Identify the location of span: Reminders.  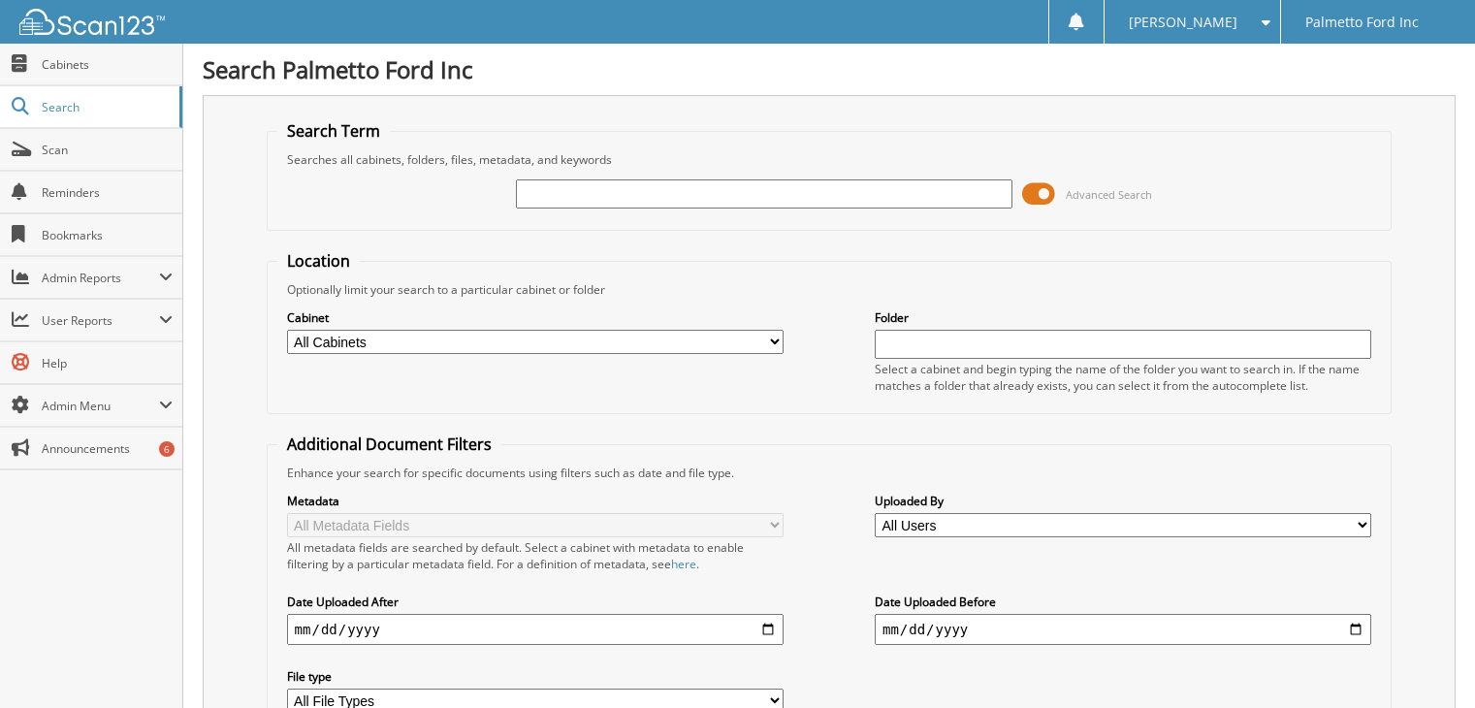
(107, 192).